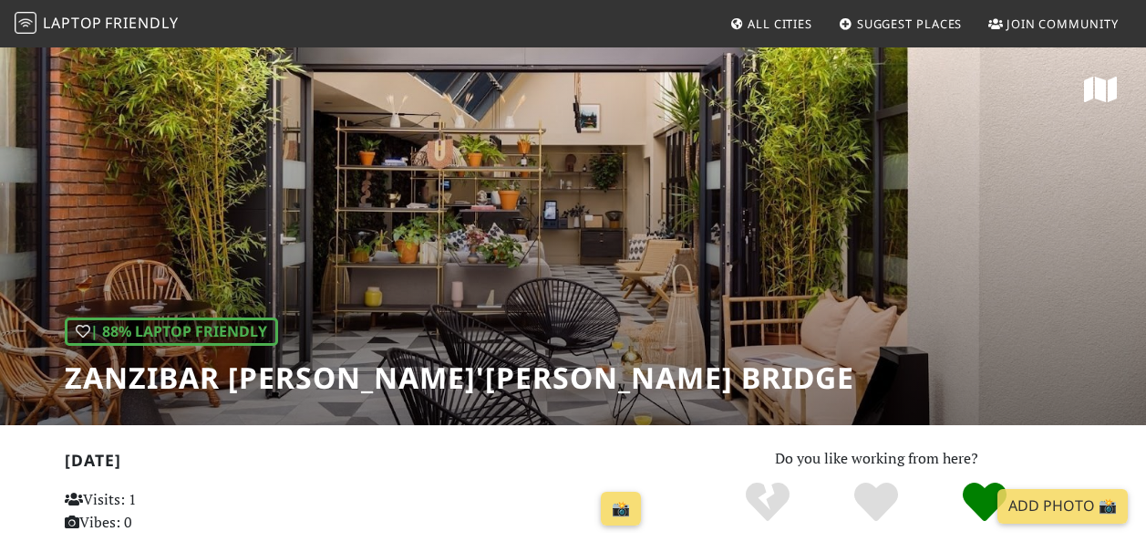  I want to click on div: | 88% Laptop Friendly, so click(171, 332).